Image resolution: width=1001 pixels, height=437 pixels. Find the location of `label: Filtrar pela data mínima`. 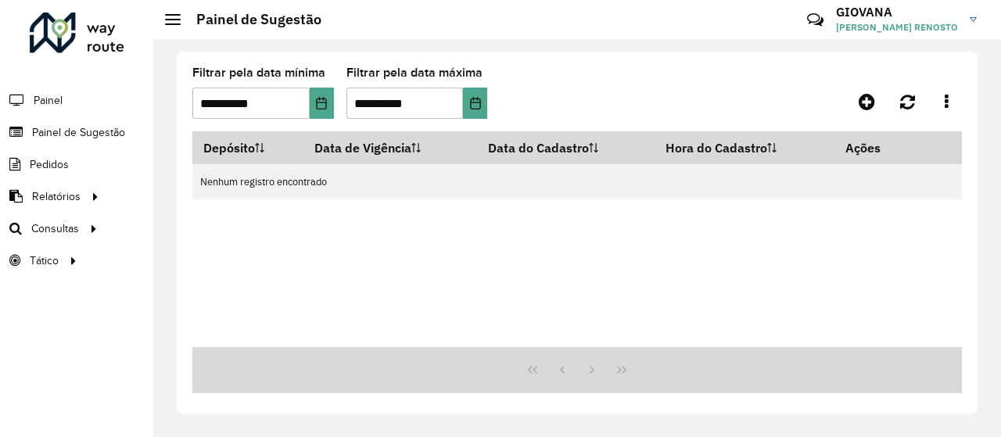

label: Filtrar pela data mínima is located at coordinates (259, 73).